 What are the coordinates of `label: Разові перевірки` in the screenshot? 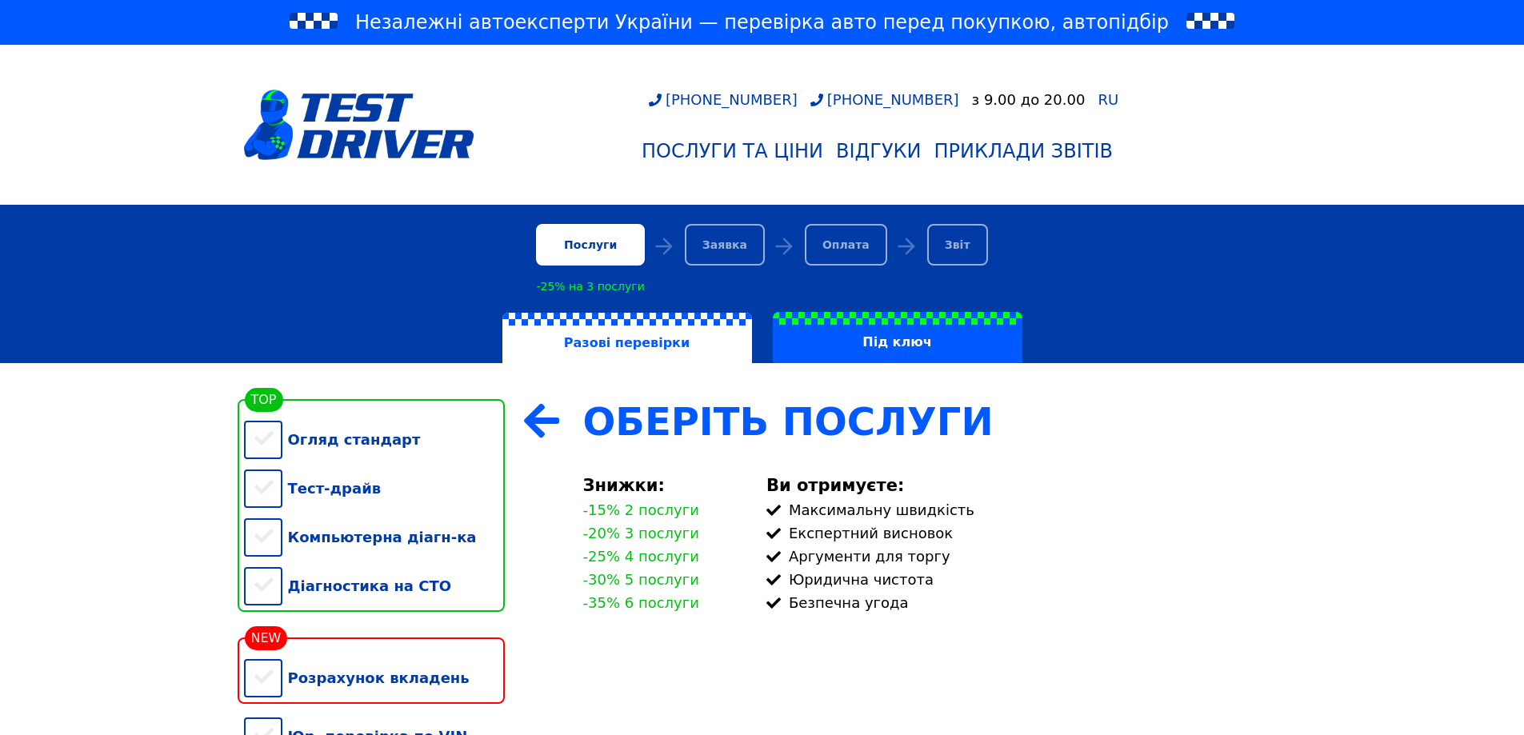 It's located at (627, 338).